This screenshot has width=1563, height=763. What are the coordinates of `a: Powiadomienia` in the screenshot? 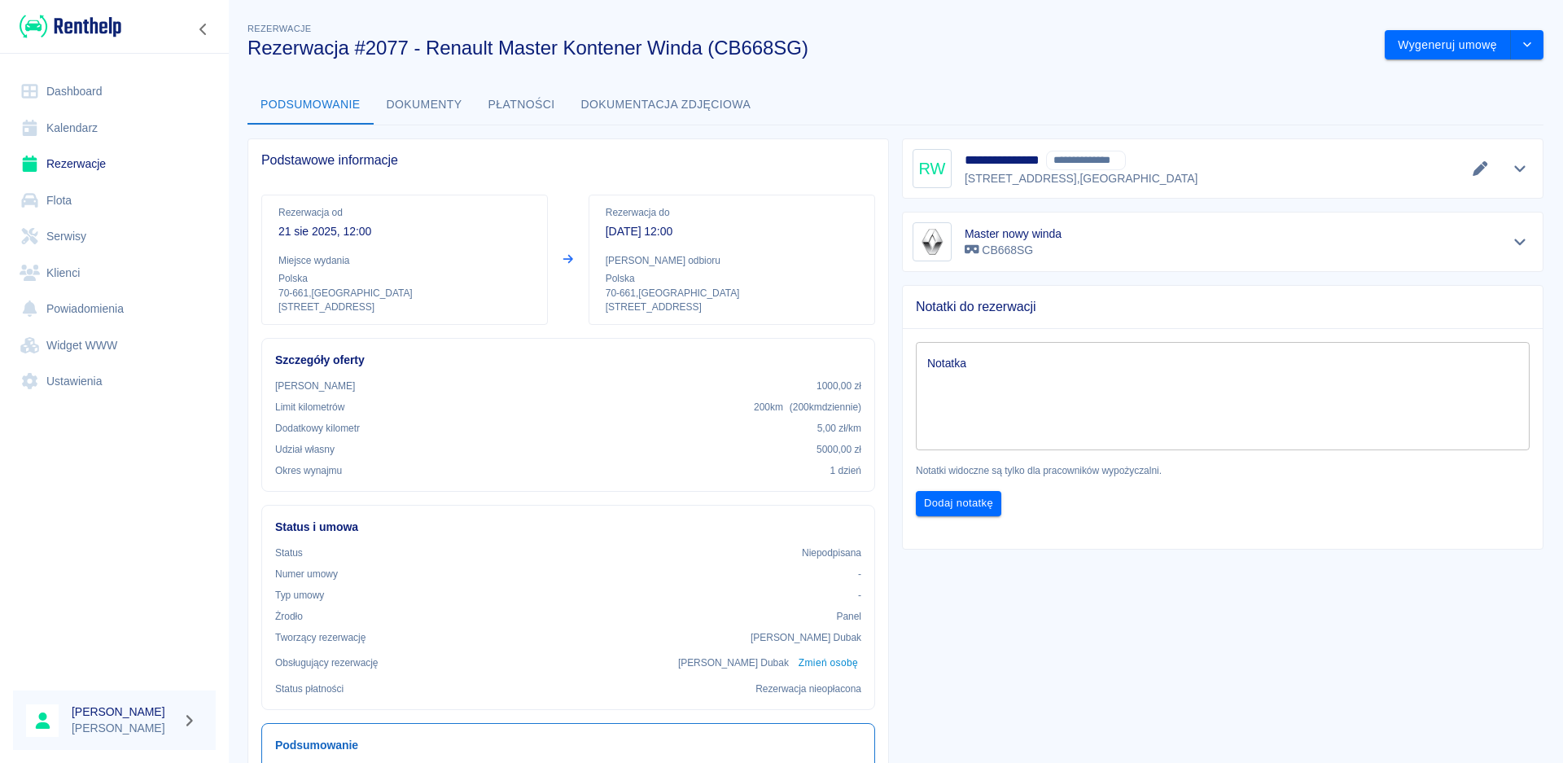 It's located at (114, 309).